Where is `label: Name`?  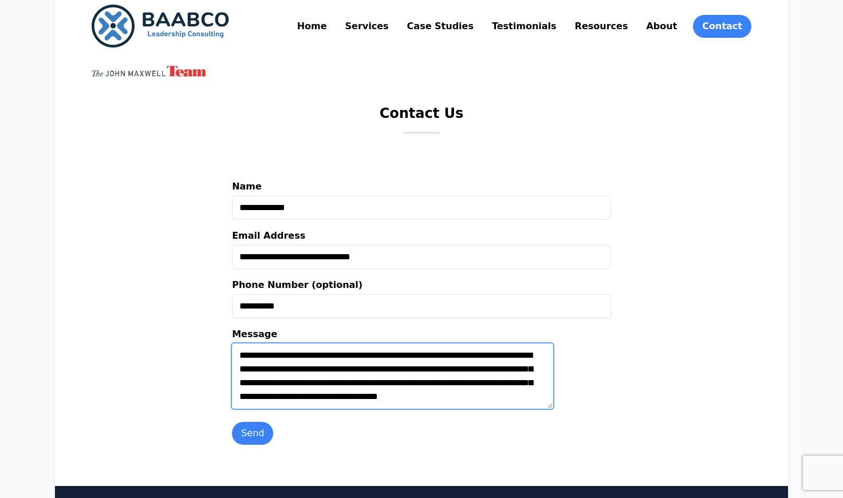
label: Name is located at coordinates (422, 188).